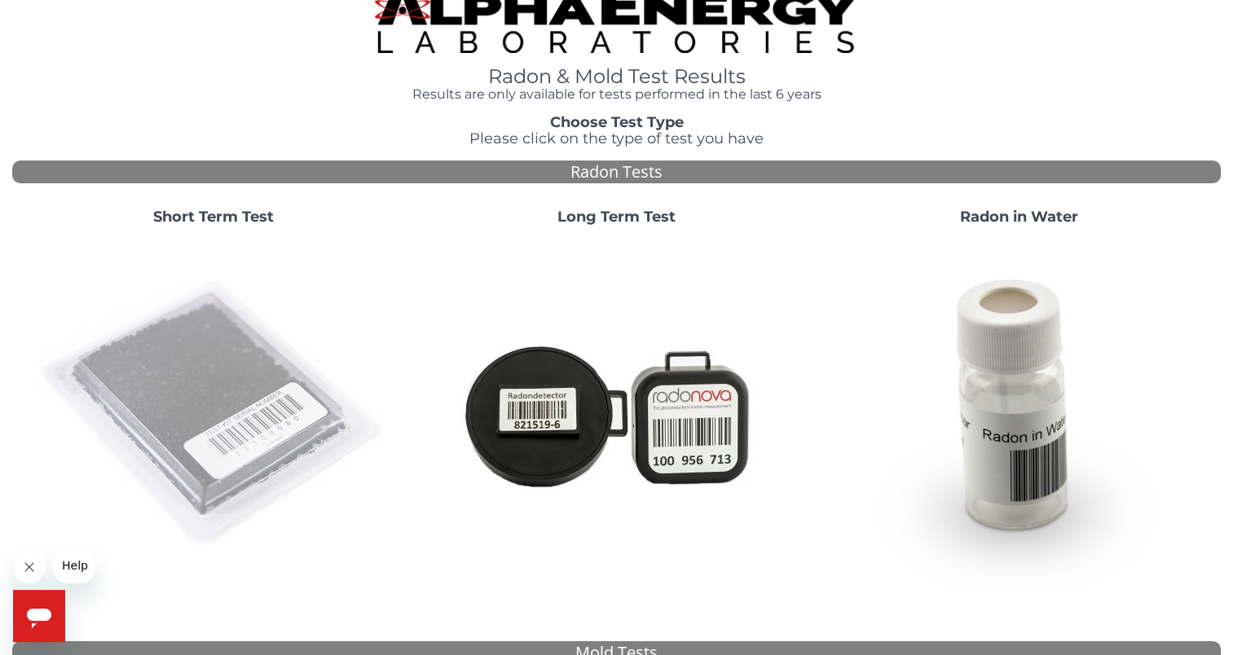  Describe the element at coordinates (617, 122) in the screenshot. I see `strong: Choose Test Type` at that location.